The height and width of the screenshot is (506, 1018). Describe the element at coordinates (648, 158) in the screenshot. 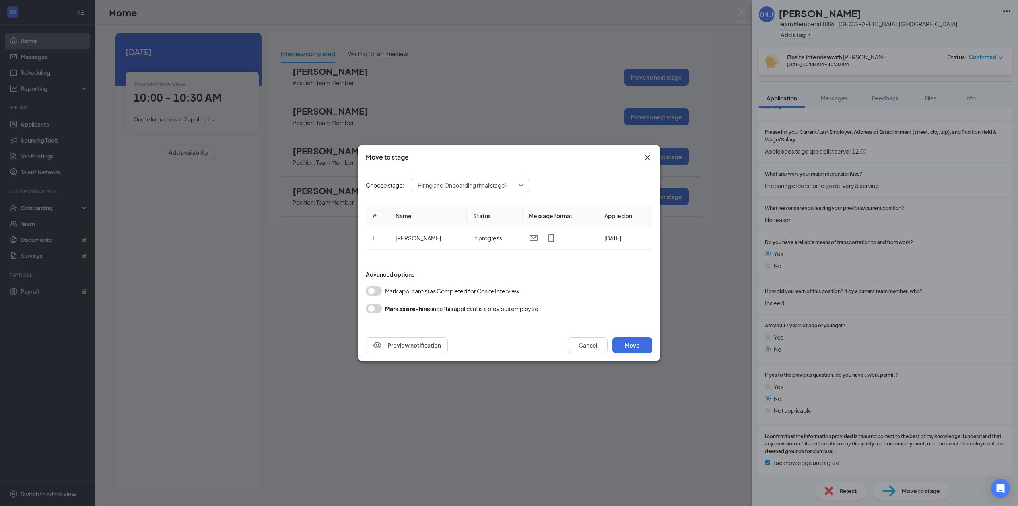

I see `button: Close` at that location.